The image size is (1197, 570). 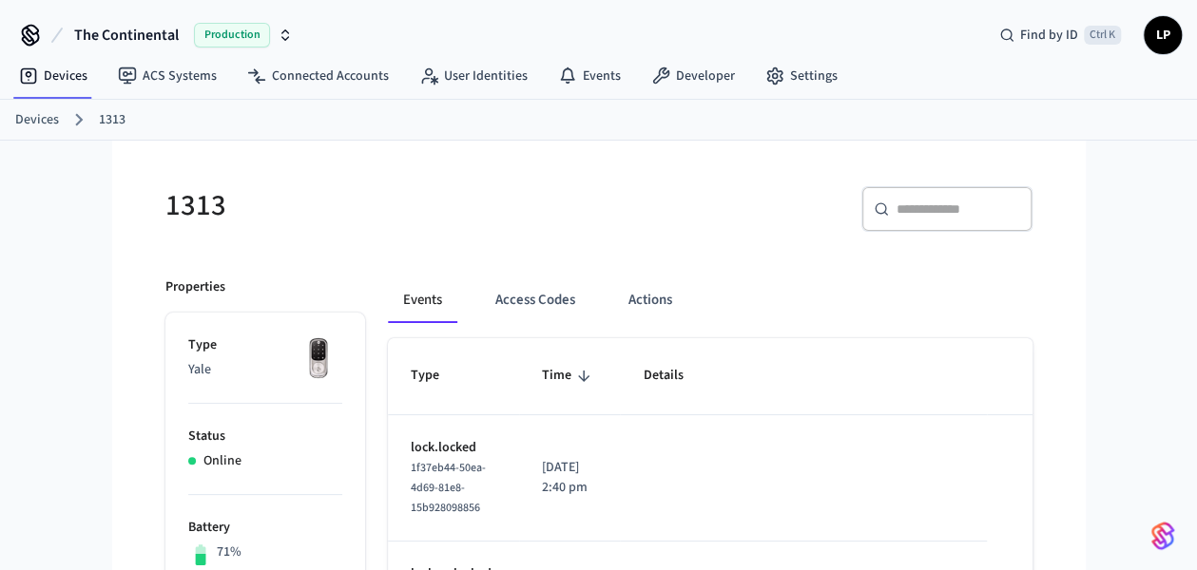 I want to click on span: Time, so click(x=569, y=376).